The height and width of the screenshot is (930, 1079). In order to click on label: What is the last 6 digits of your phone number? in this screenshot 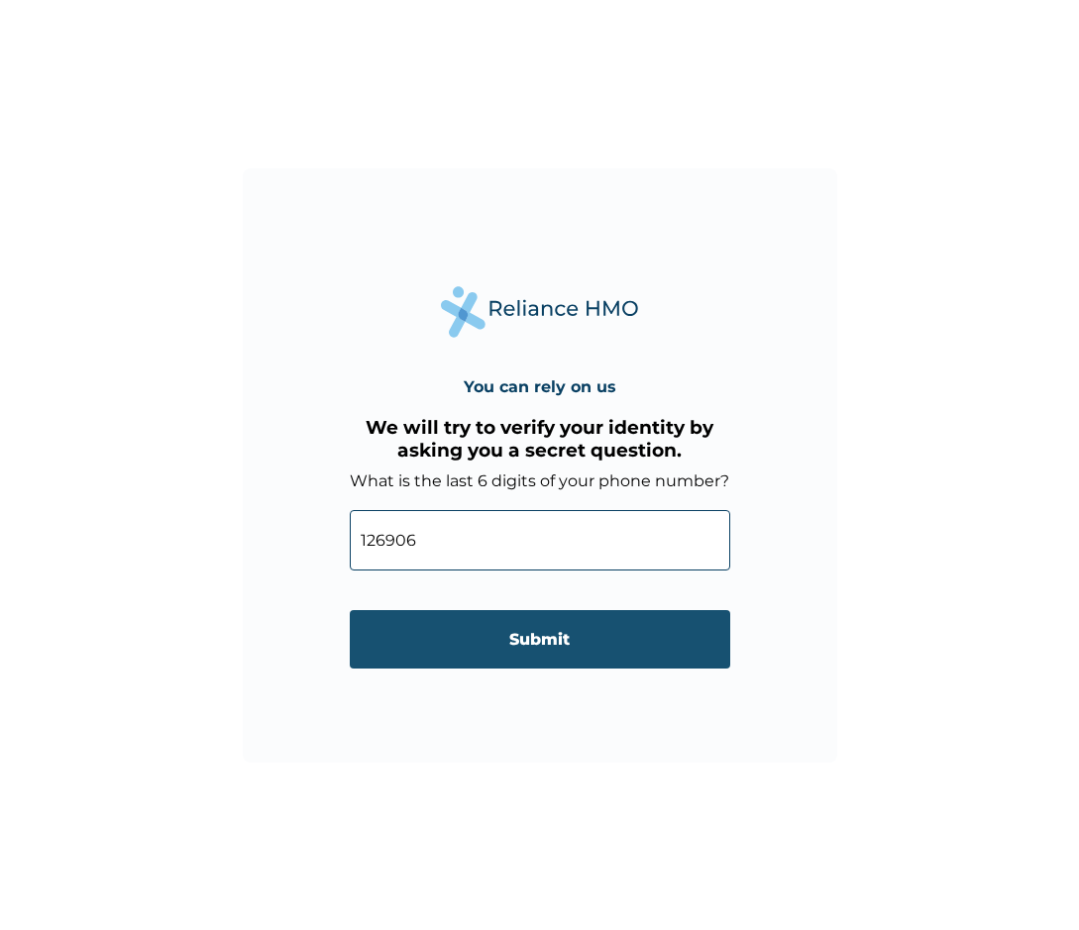, I will do `click(539, 480)`.